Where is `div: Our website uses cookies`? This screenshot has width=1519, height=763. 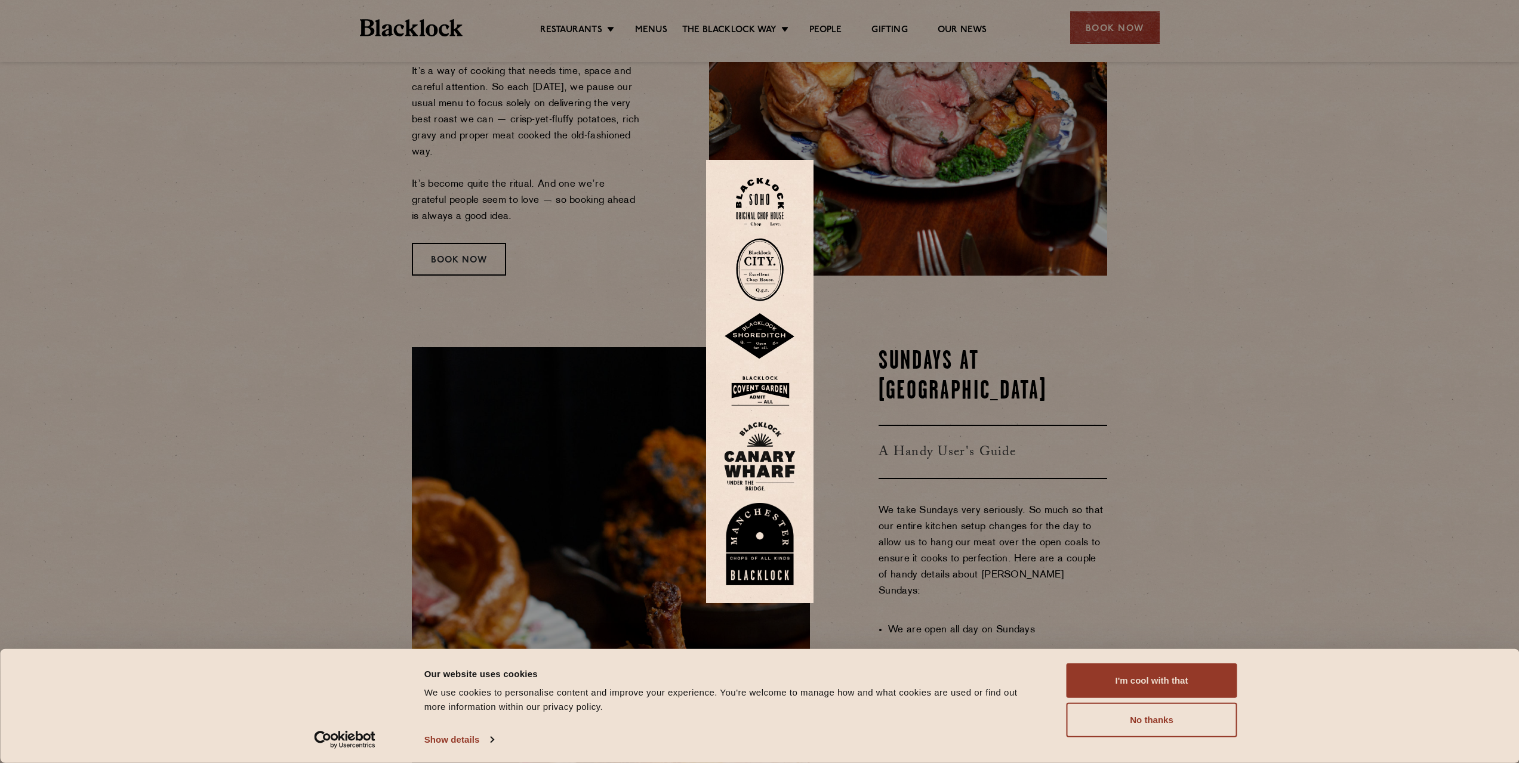
div: Our website uses cookies is located at coordinates (732, 674).